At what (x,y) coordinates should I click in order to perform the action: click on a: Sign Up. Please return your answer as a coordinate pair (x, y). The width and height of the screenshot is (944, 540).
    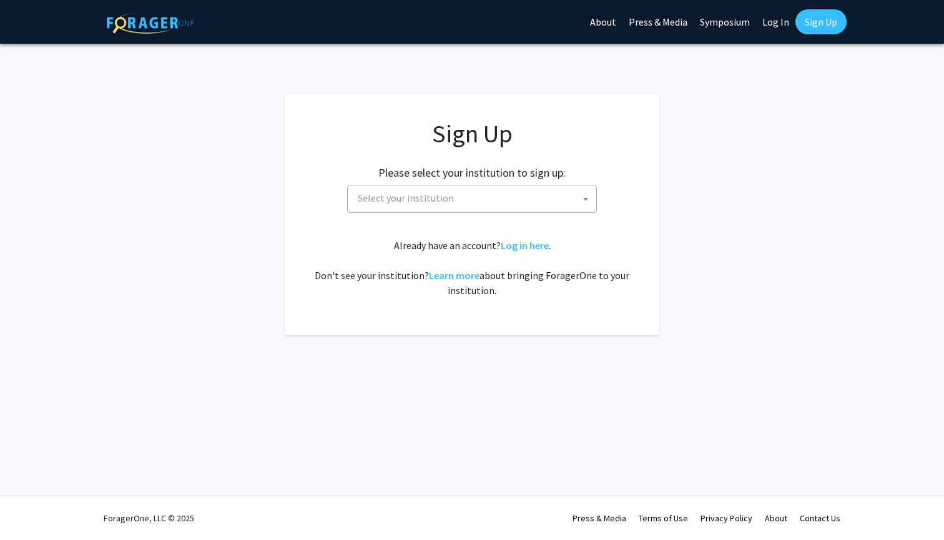
    Looking at the image, I should click on (821, 22).